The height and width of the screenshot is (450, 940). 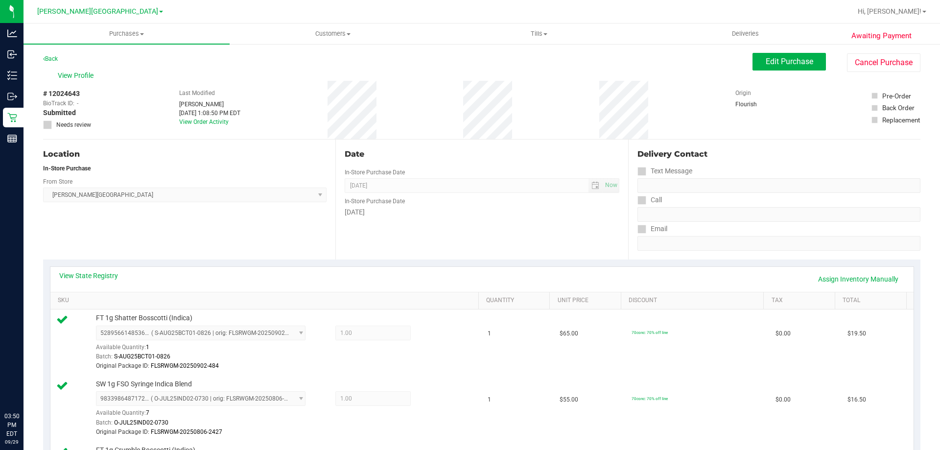 What do you see at coordinates (745, 34) in the screenshot?
I see `a: Deliveries` at bounding box center [745, 34].